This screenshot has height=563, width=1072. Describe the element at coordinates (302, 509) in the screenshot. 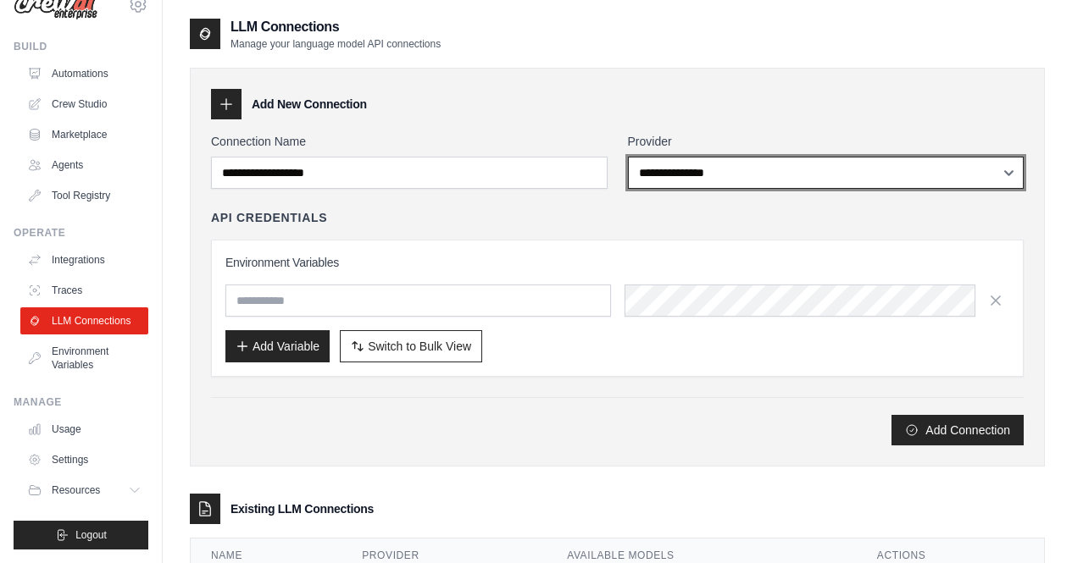

I see `h3: Existing LLM Connections` at that location.